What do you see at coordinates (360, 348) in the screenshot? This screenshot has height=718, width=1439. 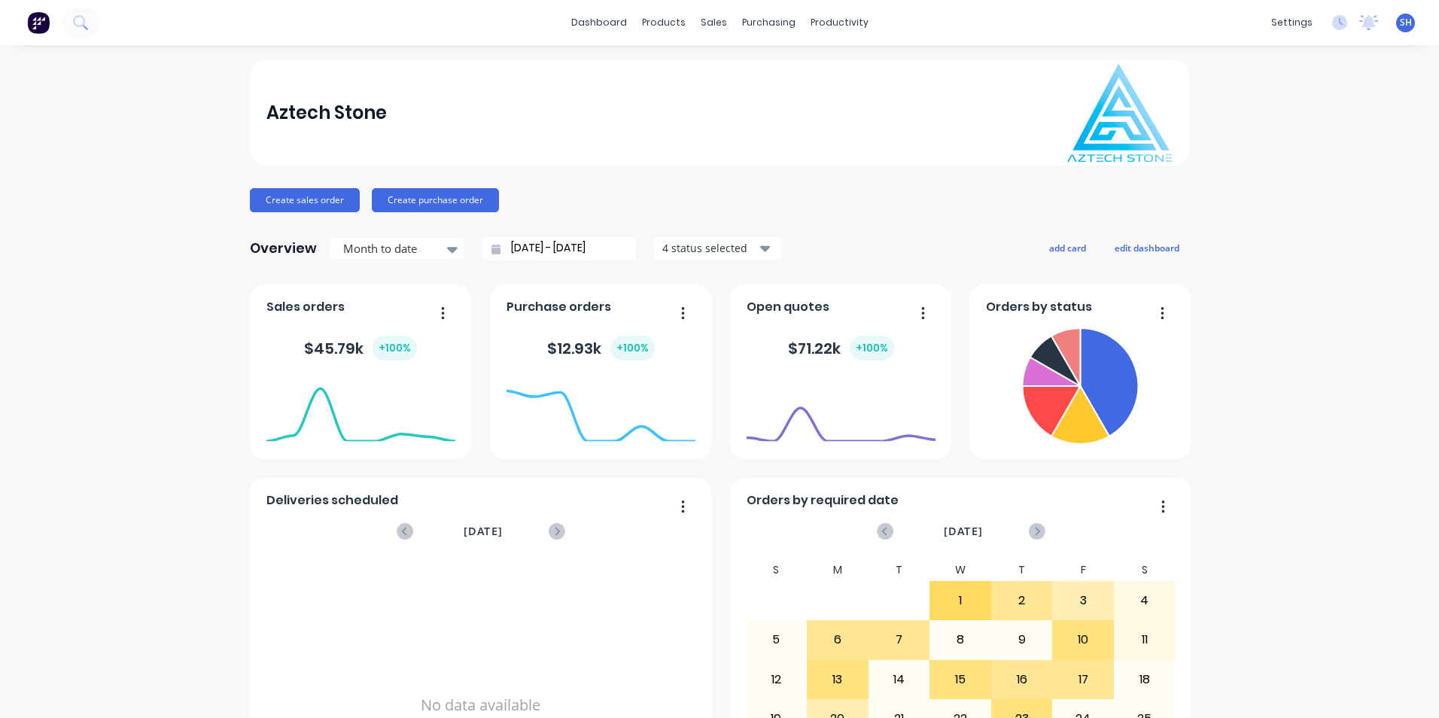 I see `div: $ 45.79k` at bounding box center [360, 348].